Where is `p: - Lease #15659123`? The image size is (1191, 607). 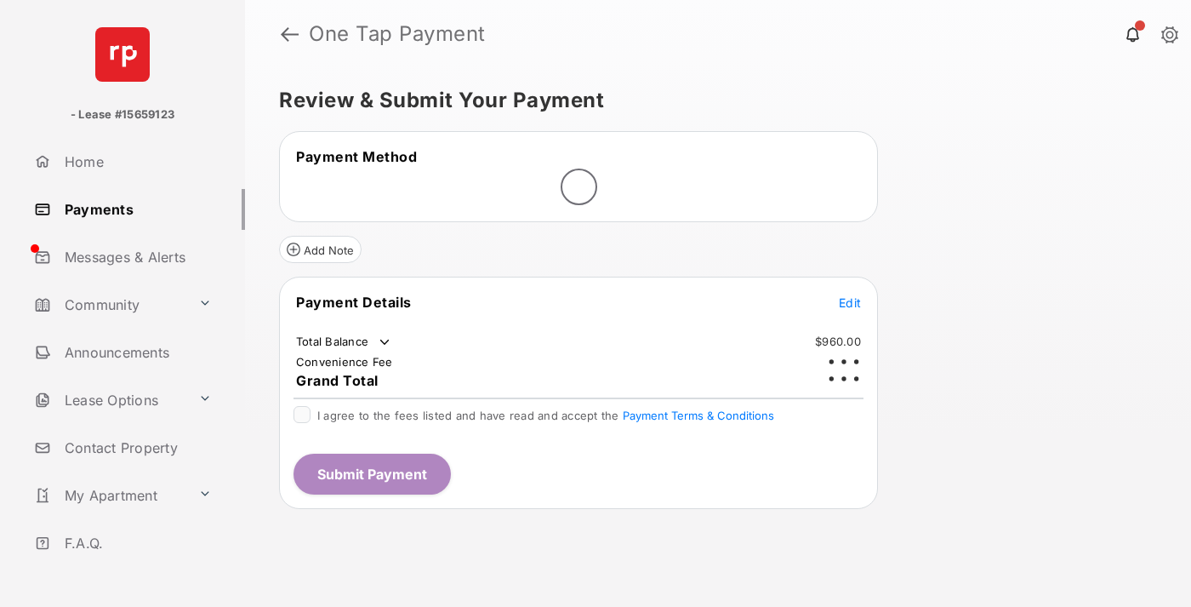
p: - Lease #15659123 is located at coordinates (123, 115).